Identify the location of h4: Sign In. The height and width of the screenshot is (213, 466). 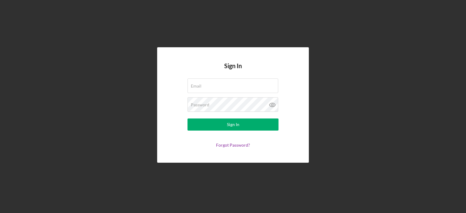
(233, 70).